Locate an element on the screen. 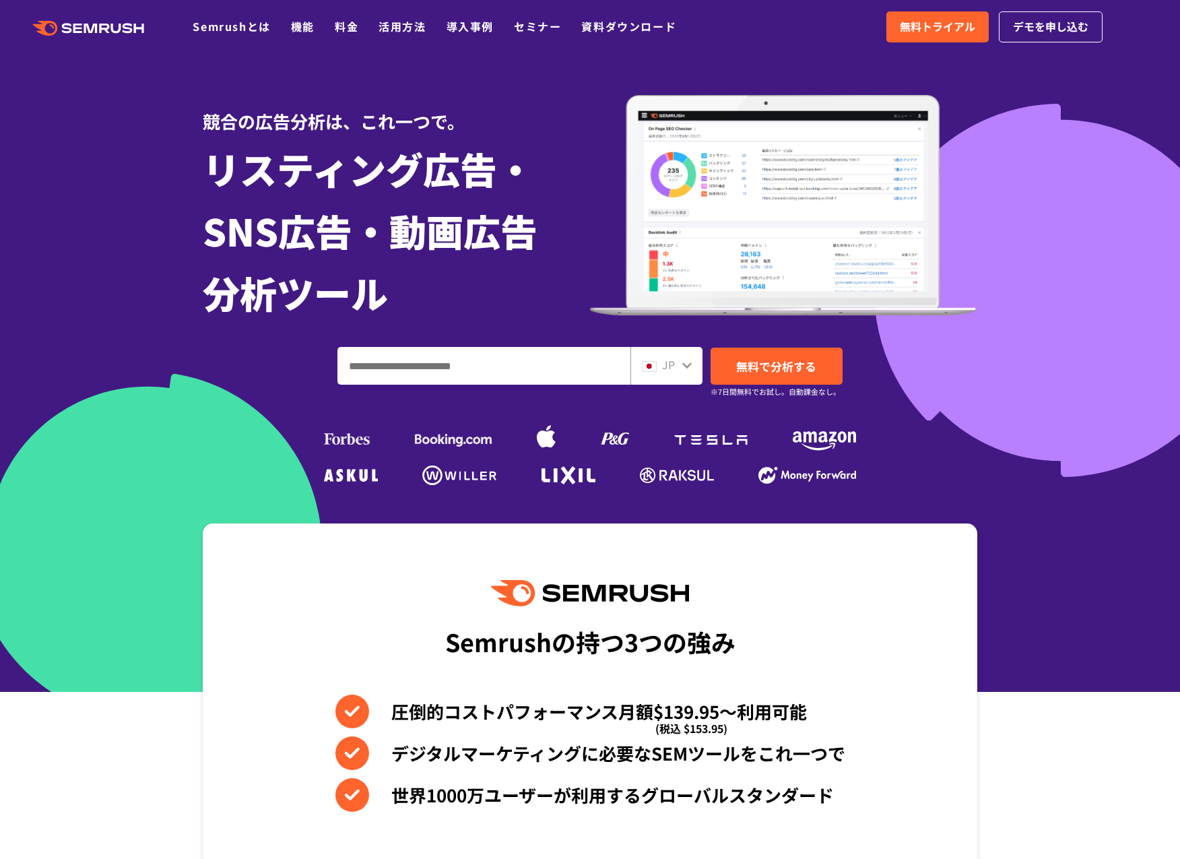  div: 競合の広告分析は、これ一つで。 is located at coordinates (396, 110).